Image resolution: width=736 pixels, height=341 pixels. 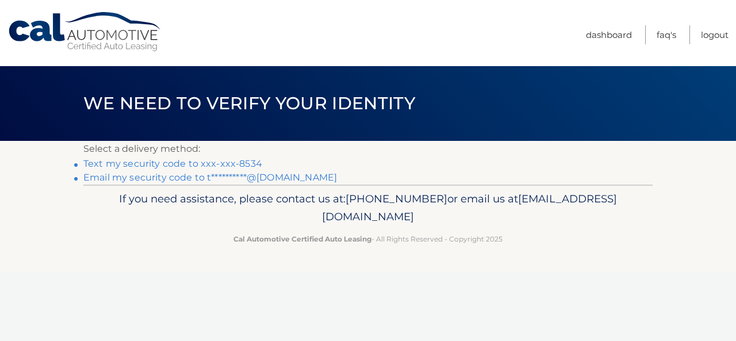 I want to click on span: We need to verify your identity, so click(x=249, y=103).